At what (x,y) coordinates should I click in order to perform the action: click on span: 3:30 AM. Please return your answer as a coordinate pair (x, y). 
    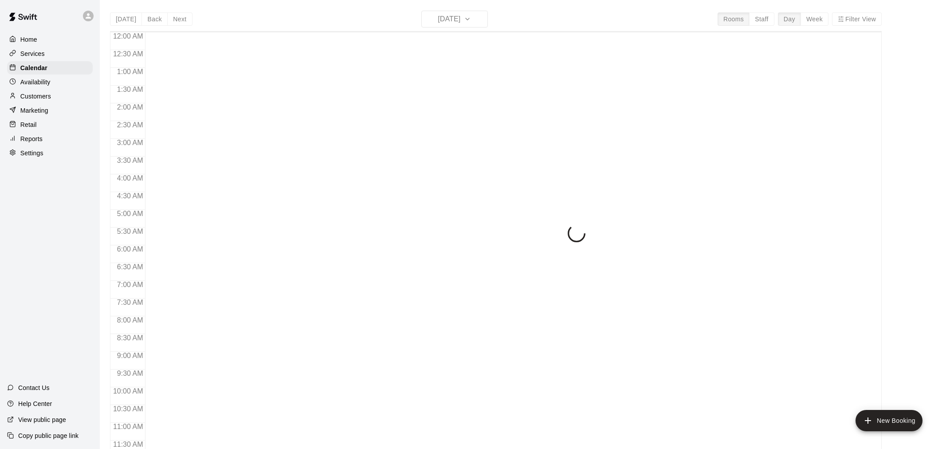
    Looking at the image, I should click on (130, 160).